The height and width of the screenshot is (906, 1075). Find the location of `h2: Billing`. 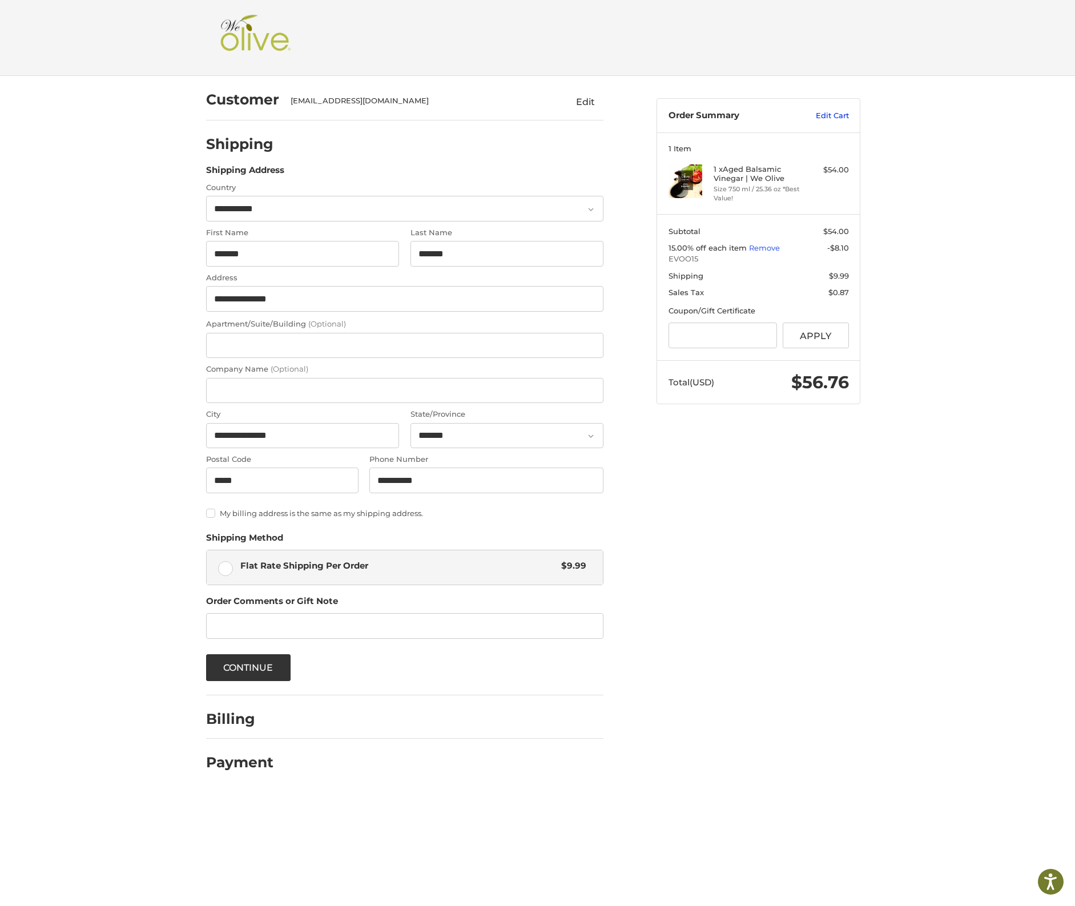

h2: Billing is located at coordinates (239, 719).